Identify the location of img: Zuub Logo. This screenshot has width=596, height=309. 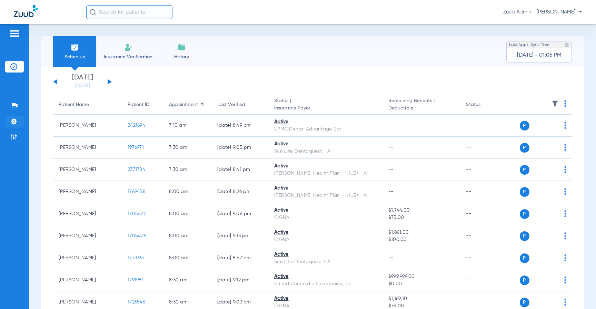
(26, 11).